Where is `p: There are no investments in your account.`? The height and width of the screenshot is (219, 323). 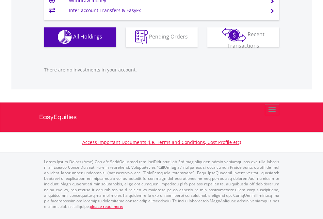
p: There are no investments in your account. is located at coordinates (162, 70).